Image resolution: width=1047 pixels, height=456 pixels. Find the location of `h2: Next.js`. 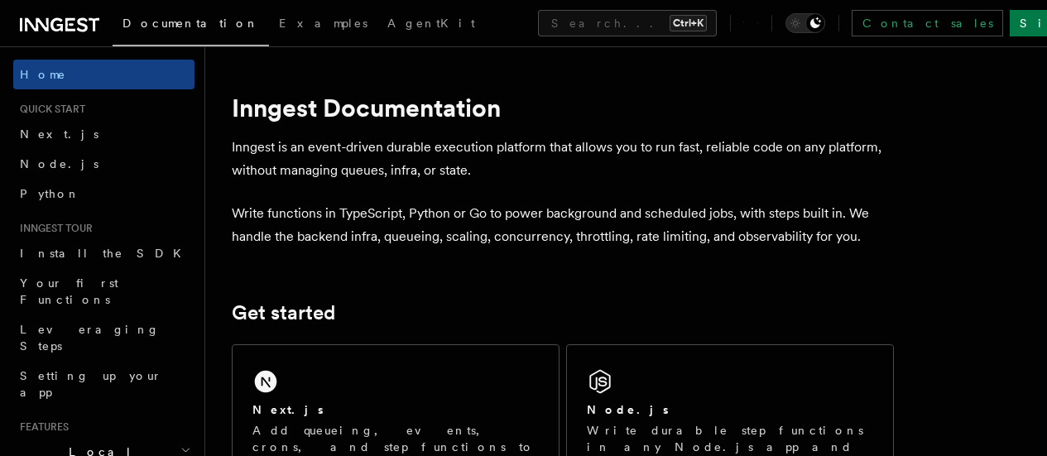

h2: Next.js is located at coordinates (288, 410).